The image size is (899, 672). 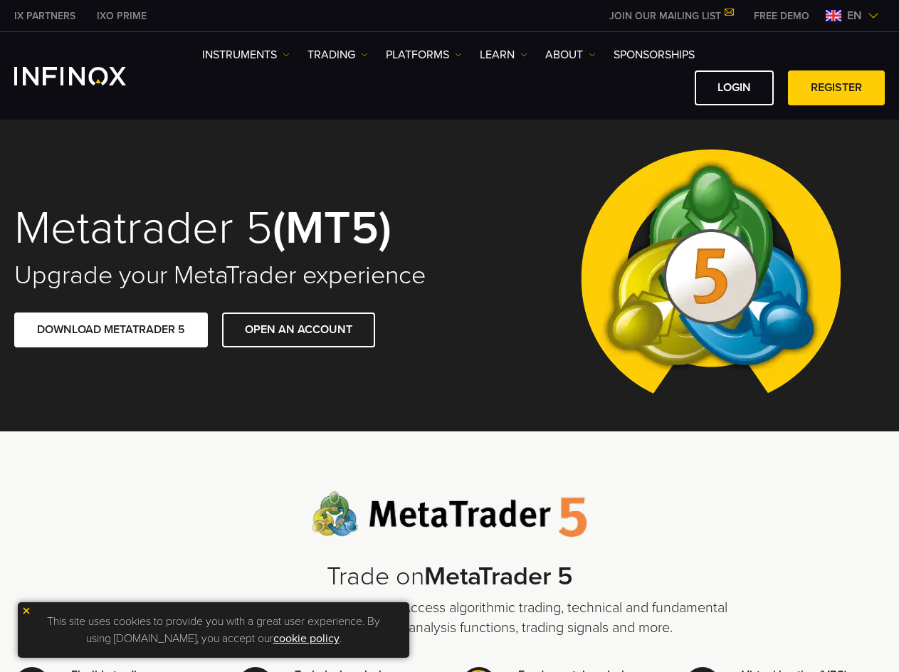 I want to click on img: yellow close icon, so click(x=26, y=611).